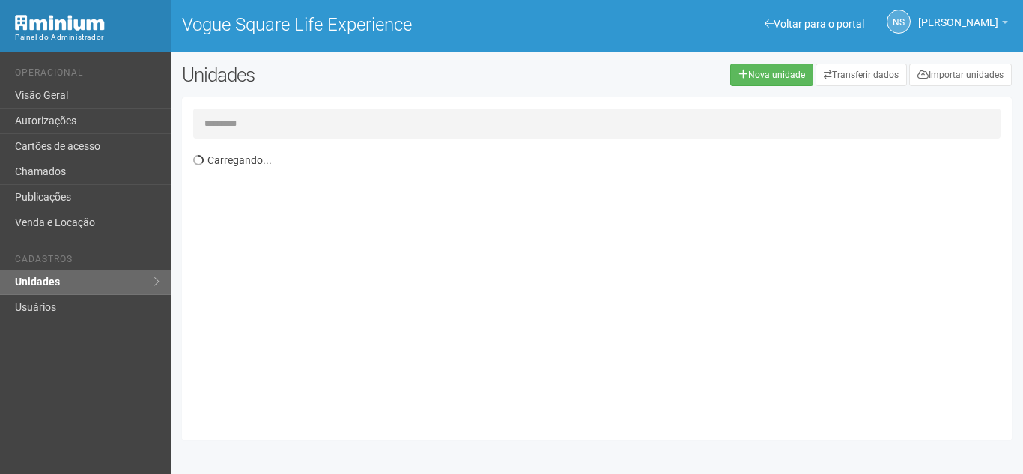 The height and width of the screenshot is (474, 1023). I want to click on a: Nova unidade, so click(772, 75).